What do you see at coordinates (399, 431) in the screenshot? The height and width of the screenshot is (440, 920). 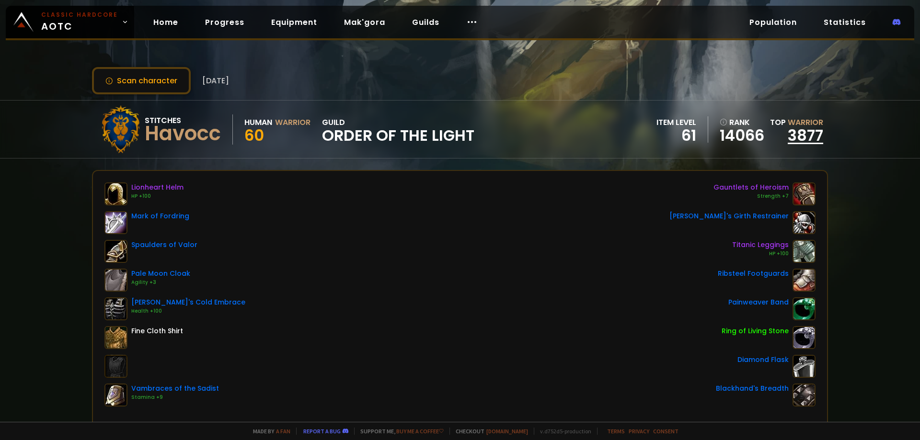 I see `span: Support me,` at bounding box center [399, 431].